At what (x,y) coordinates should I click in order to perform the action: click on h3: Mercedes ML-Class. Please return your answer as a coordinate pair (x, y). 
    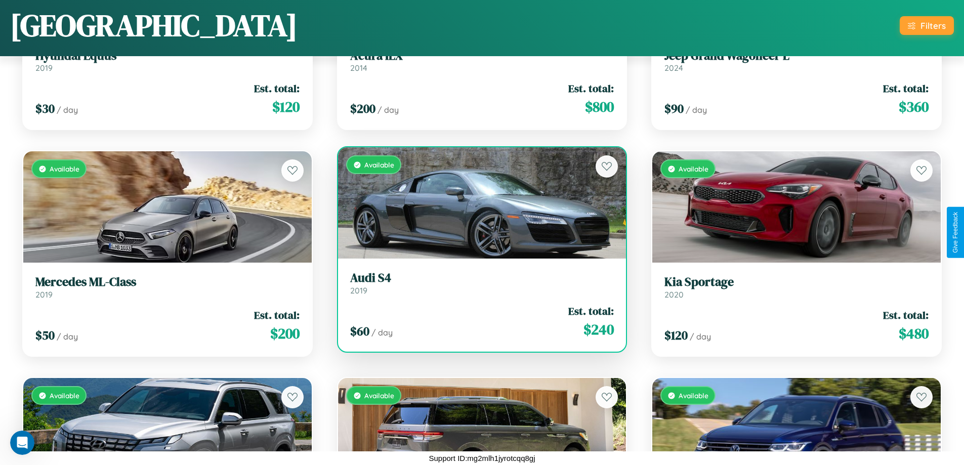
    Looking at the image, I should click on (168, 282).